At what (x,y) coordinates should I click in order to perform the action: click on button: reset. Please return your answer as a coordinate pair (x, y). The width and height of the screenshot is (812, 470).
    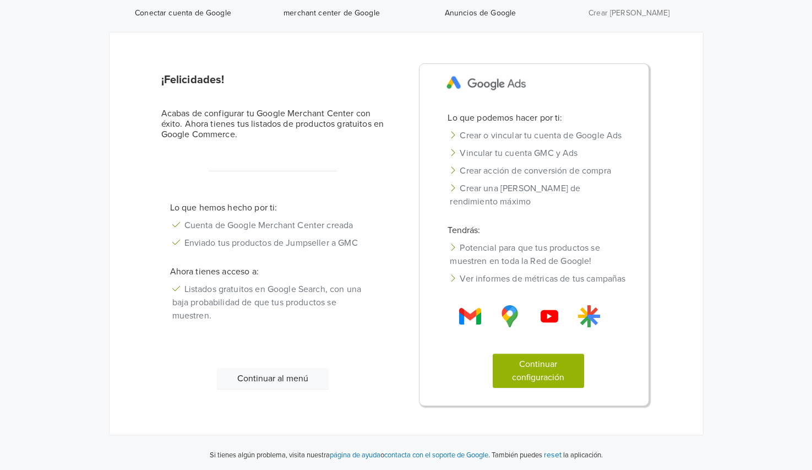
    Looking at the image, I should click on (553, 454).